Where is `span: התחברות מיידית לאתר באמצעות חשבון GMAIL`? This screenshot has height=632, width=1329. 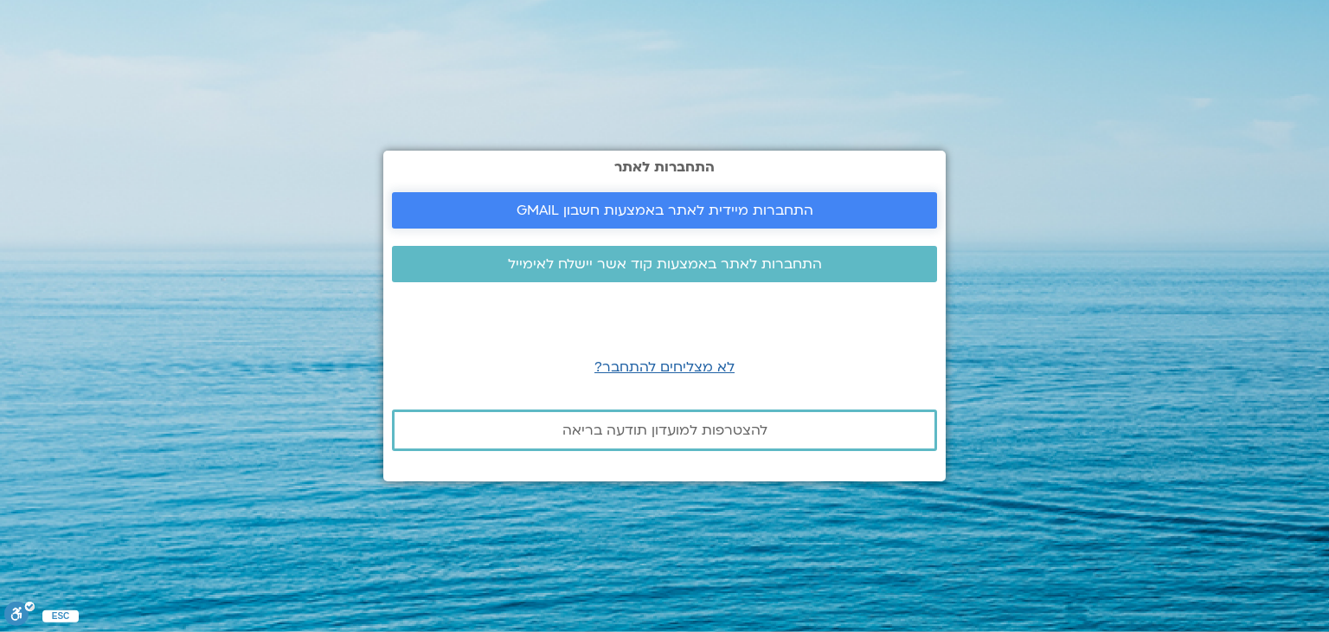
span: התחברות מיידית לאתר באמצעות חשבון GMAIL is located at coordinates (664, 210).